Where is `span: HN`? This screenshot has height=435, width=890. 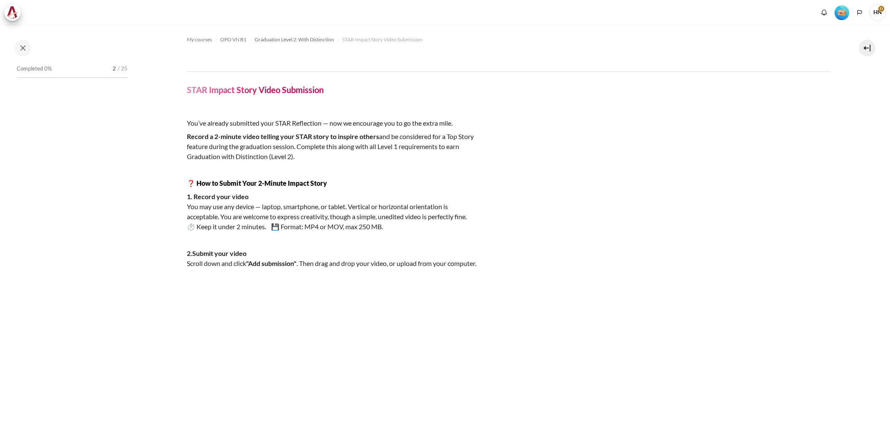 span: HN is located at coordinates (877, 13).